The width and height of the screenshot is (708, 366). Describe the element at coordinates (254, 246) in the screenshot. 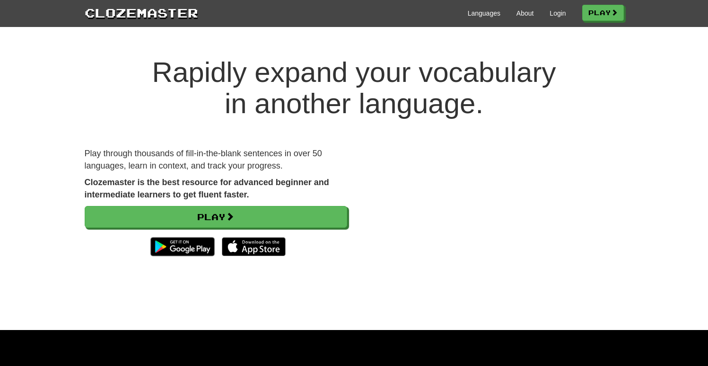

I see `img: Download_on_the_App_Store_Badge_US-UK_135x40-25178aeef6eb6b83b96f5f2d004eda3bffbb37122de64afbaef7...` at that location.